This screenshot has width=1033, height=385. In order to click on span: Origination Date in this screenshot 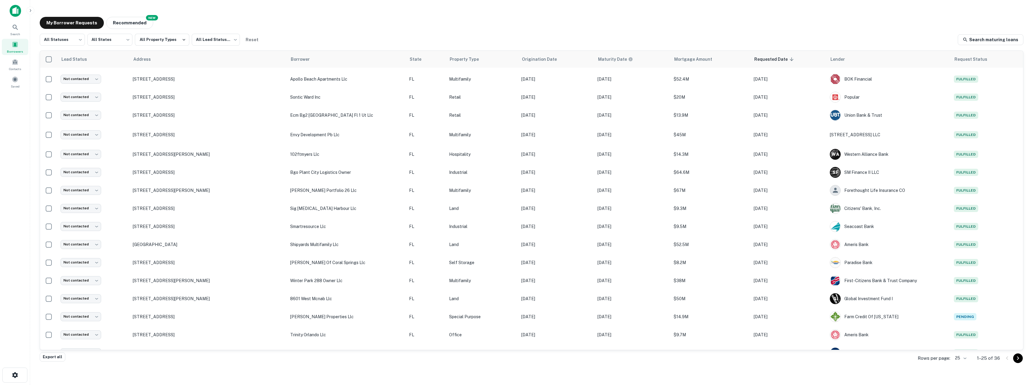, I will do `click(543, 59)`.